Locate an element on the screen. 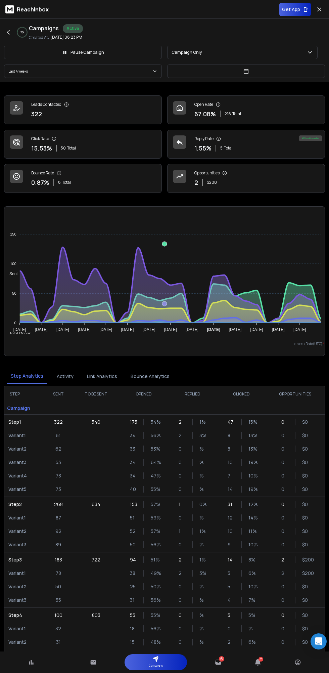  p: 15 % is located at coordinates (252, 422).